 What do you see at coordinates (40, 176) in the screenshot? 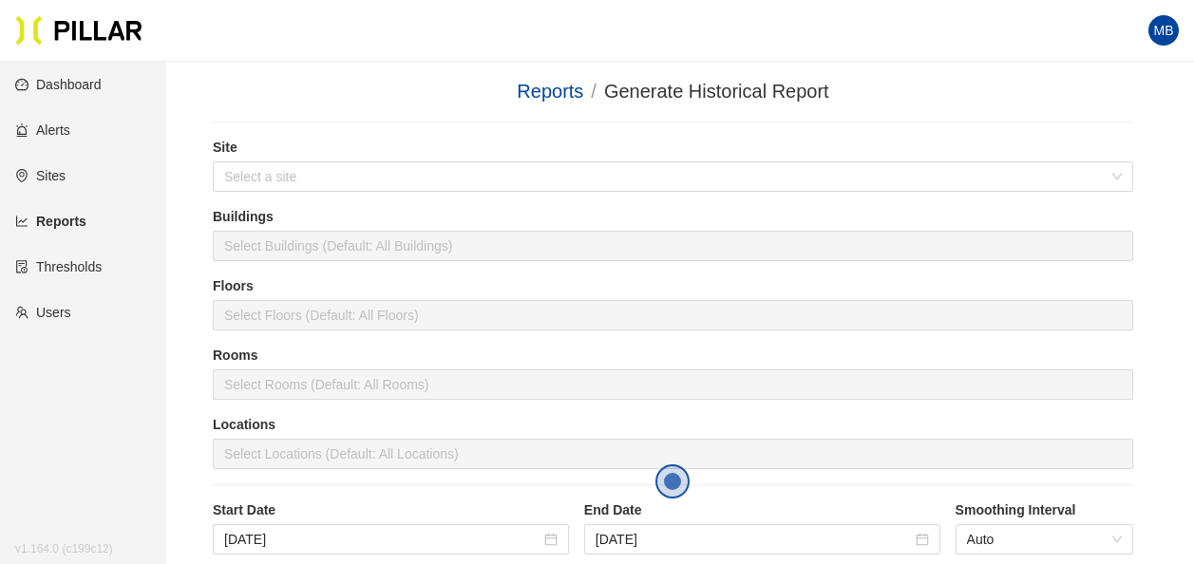
I see `a: environmentSites` at bounding box center [40, 176].